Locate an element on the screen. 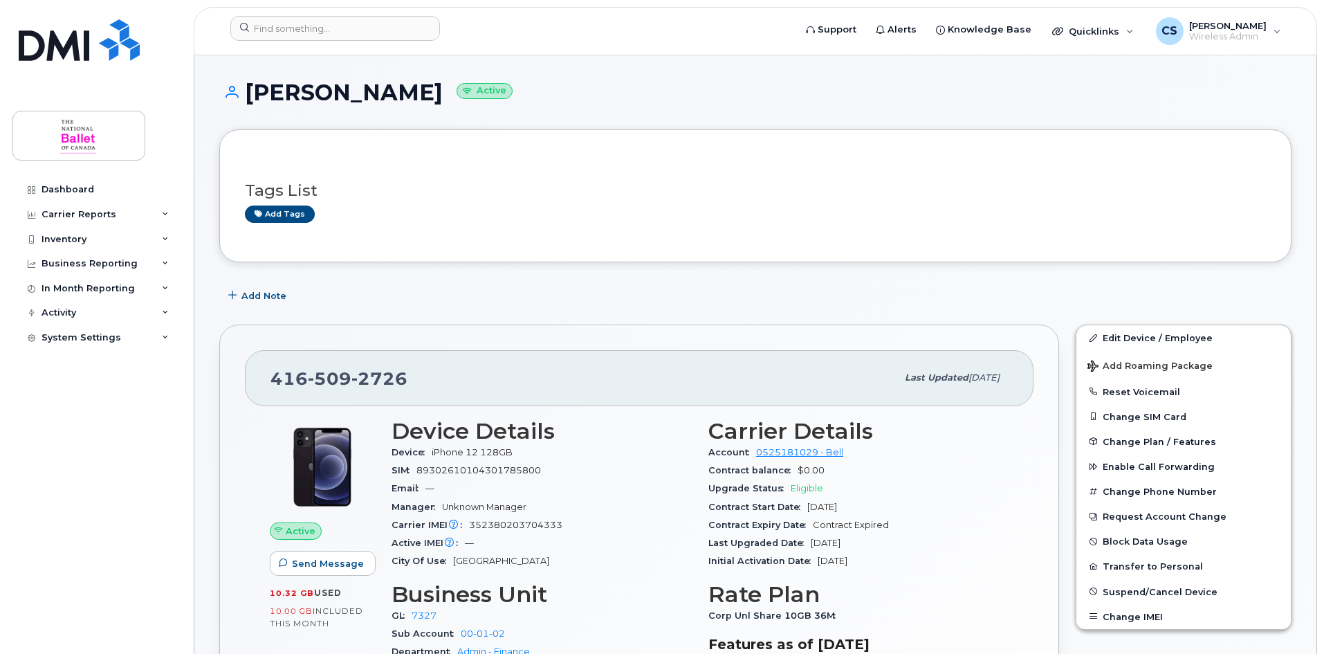  span: Add Note is located at coordinates (264, 295).